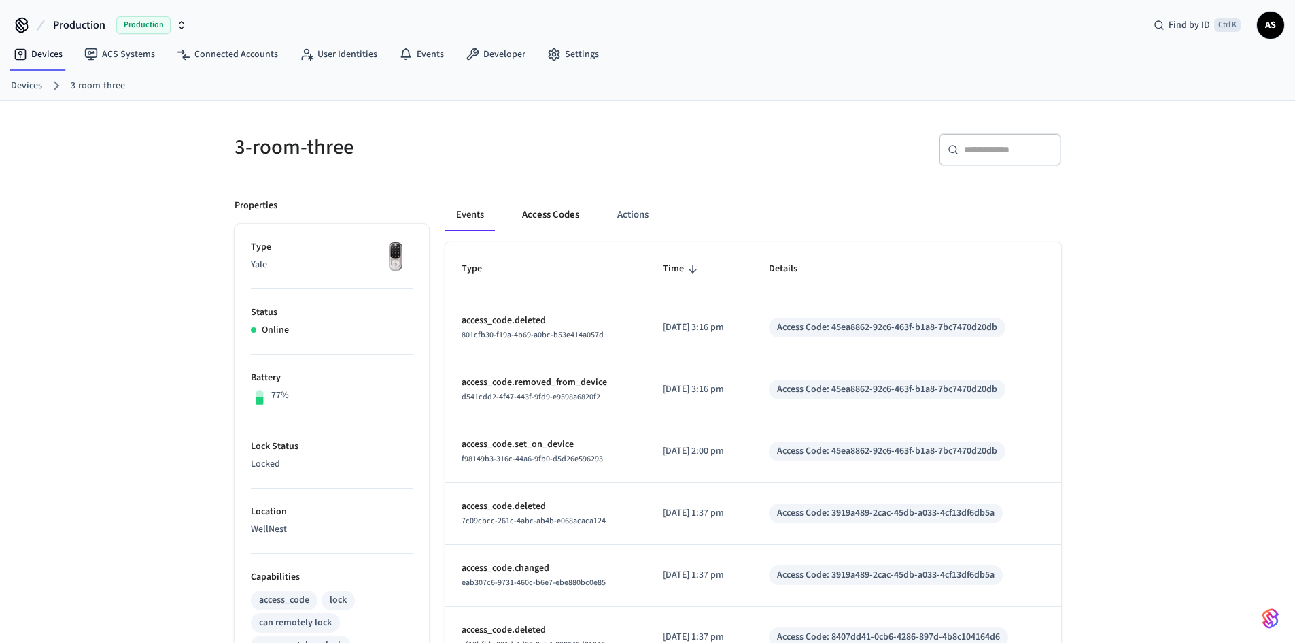  What do you see at coordinates (531, 396) in the screenshot?
I see `span: d541cdd2-4f47-443f-9fd9-e9598a6820f2` at bounding box center [531, 396].